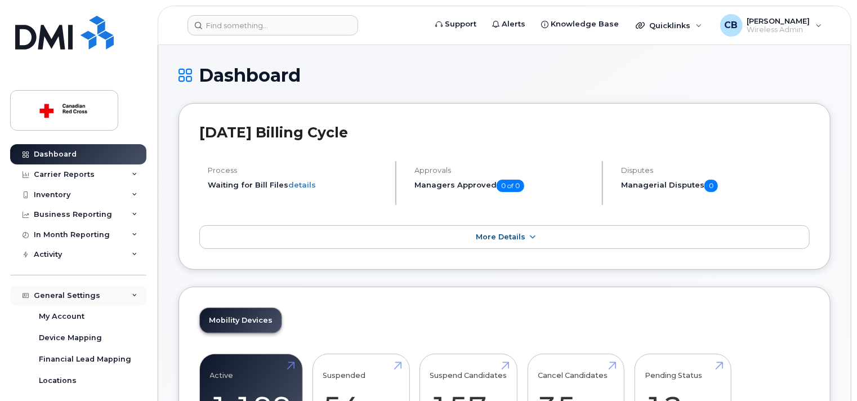 The width and height of the screenshot is (857, 401). I want to click on h4: Disputes, so click(715, 170).